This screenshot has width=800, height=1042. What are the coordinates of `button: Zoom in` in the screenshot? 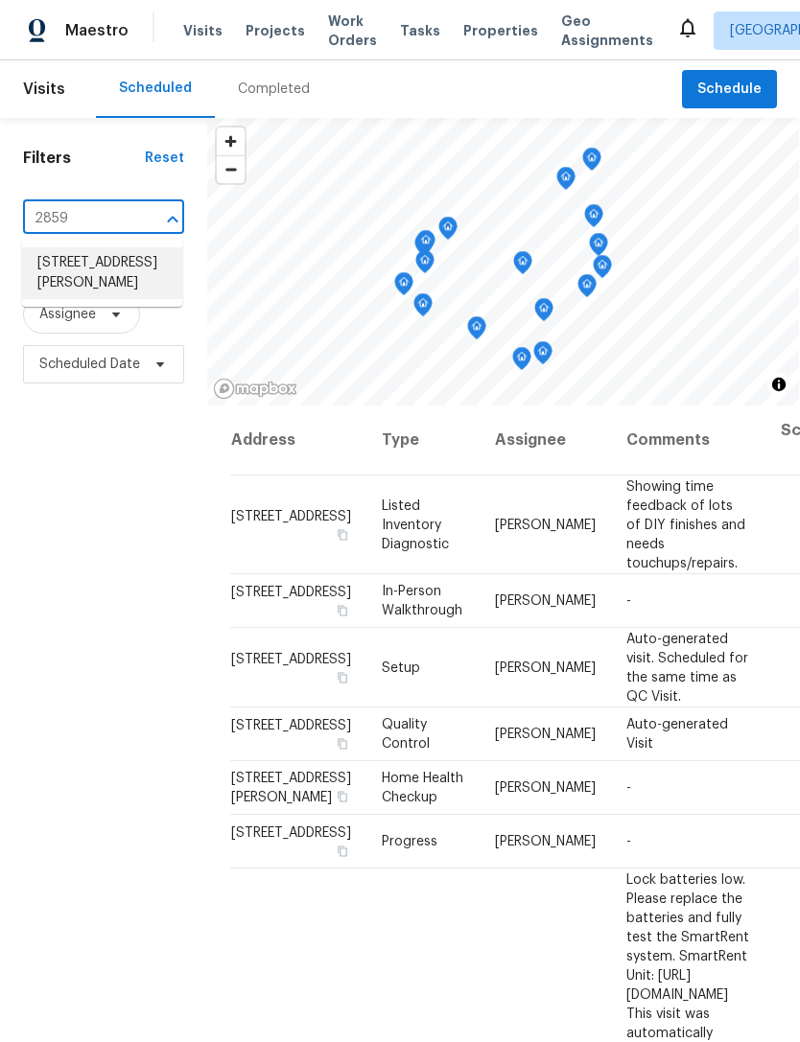 It's located at (230, 141).